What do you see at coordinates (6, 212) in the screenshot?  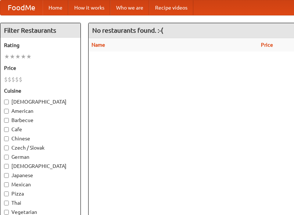 I see `input: Vegetarian` at bounding box center [6, 212].